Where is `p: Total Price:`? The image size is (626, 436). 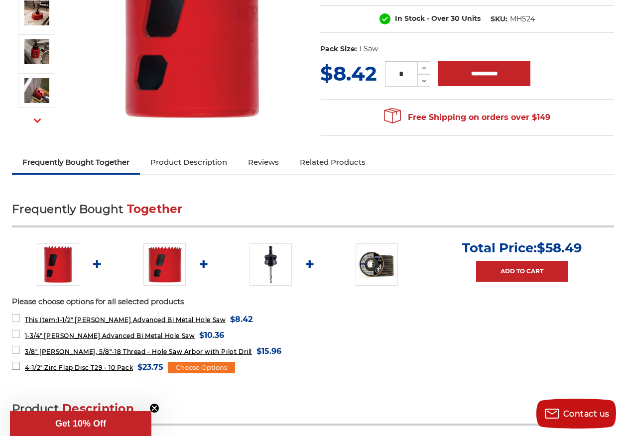 p: Total Price: is located at coordinates (522, 248).